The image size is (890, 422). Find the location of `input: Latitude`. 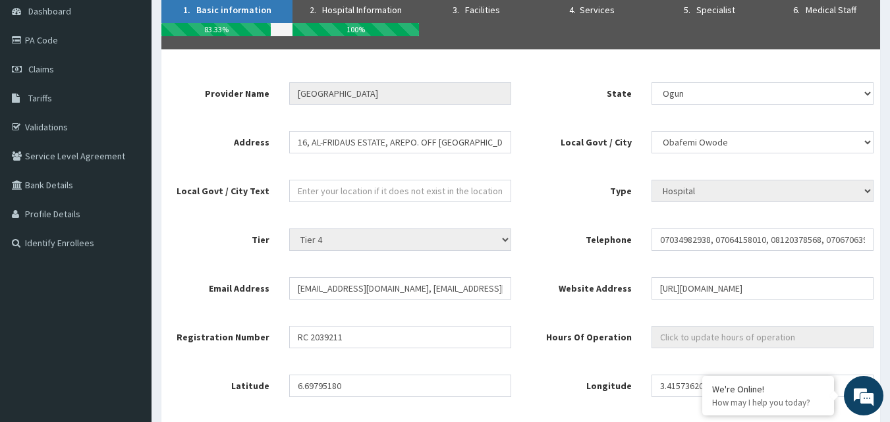

input: Latitude is located at coordinates (400, 386).